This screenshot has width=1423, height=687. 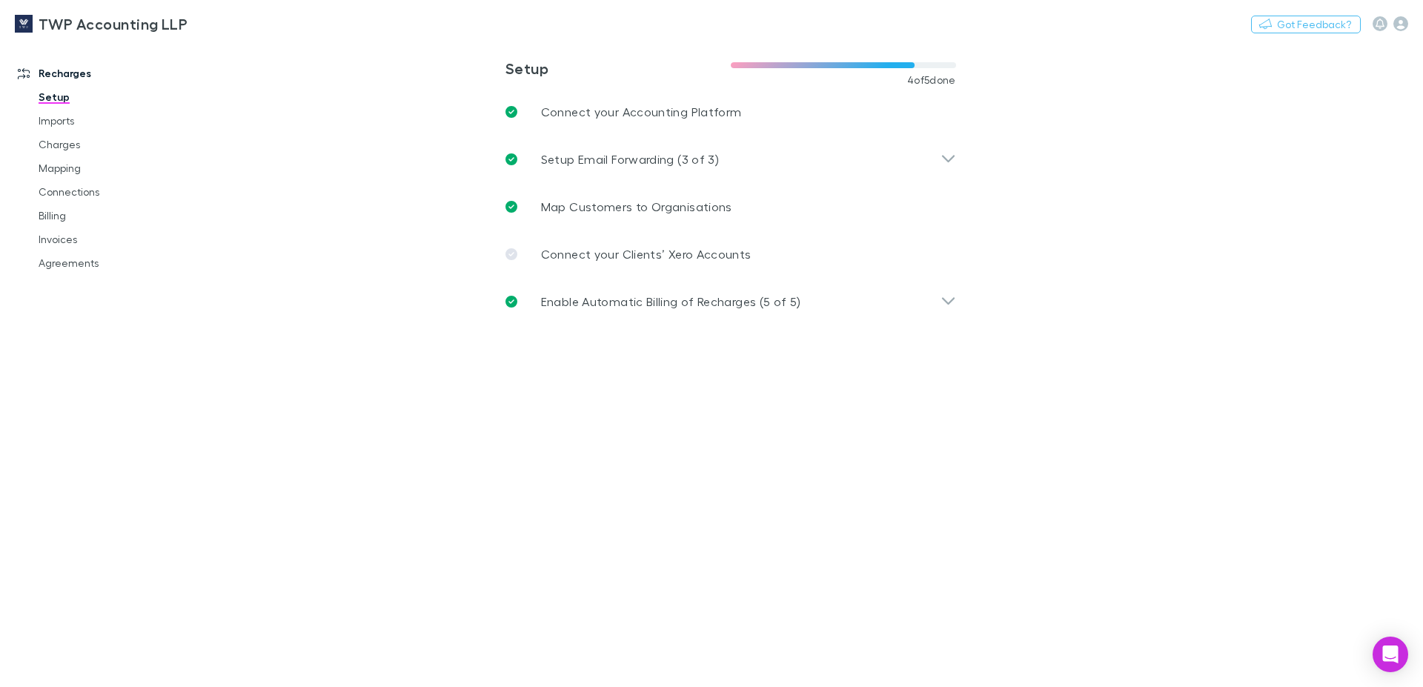 What do you see at coordinates (113, 97) in the screenshot?
I see `a: Setup` at bounding box center [113, 97].